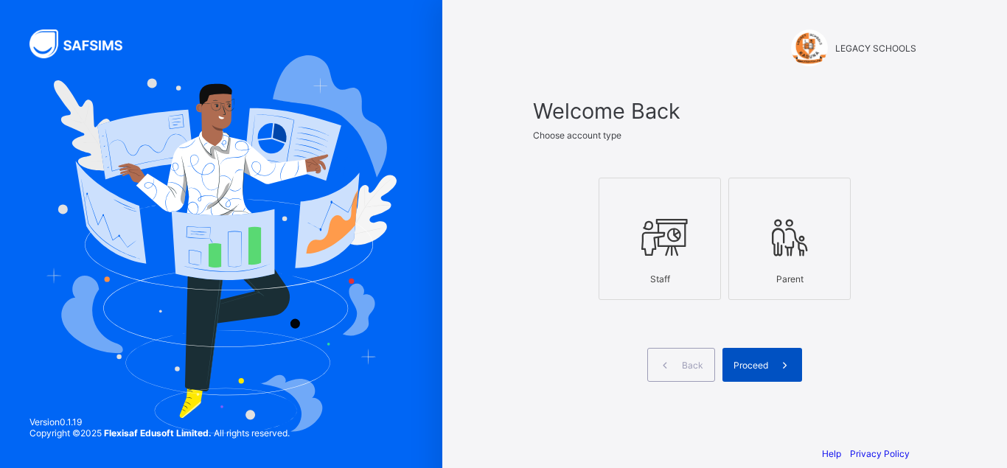 This screenshot has height=468, width=1007. I want to click on span: LEGACY SCHOOLS, so click(876, 48).